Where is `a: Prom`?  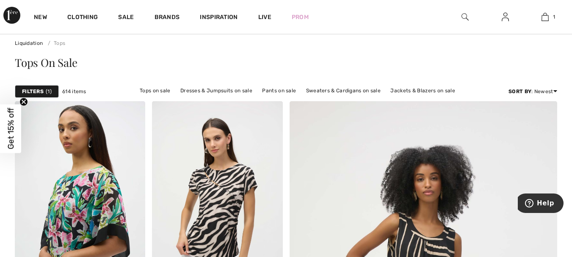 a: Prom is located at coordinates (300, 17).